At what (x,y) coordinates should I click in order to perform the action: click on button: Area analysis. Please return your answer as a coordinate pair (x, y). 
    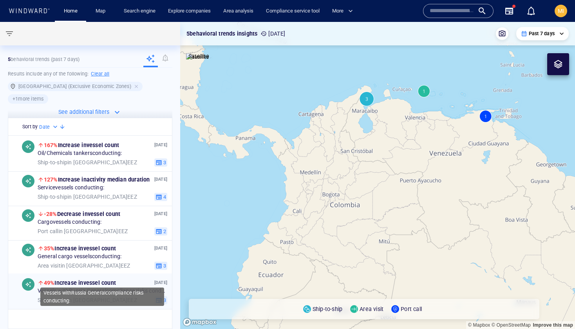
    Looking at the image, I should click on (238, 11).